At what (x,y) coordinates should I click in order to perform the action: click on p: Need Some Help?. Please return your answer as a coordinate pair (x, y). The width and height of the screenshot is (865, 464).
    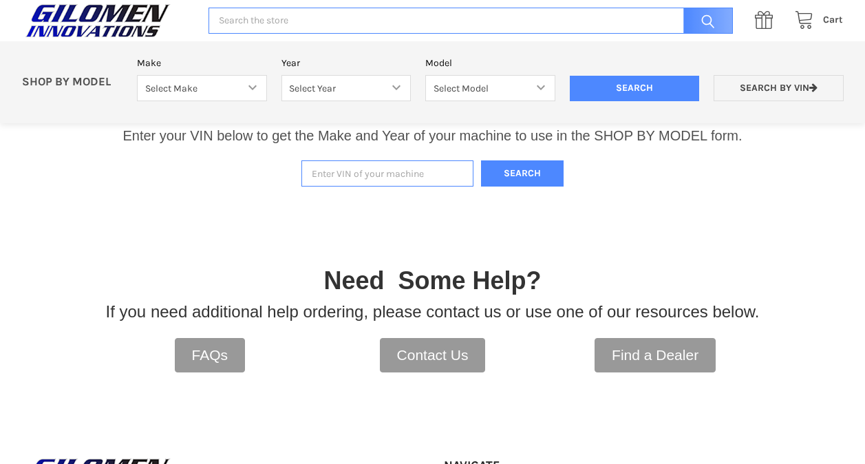
    Looking at the image, I should click on (432, 281).